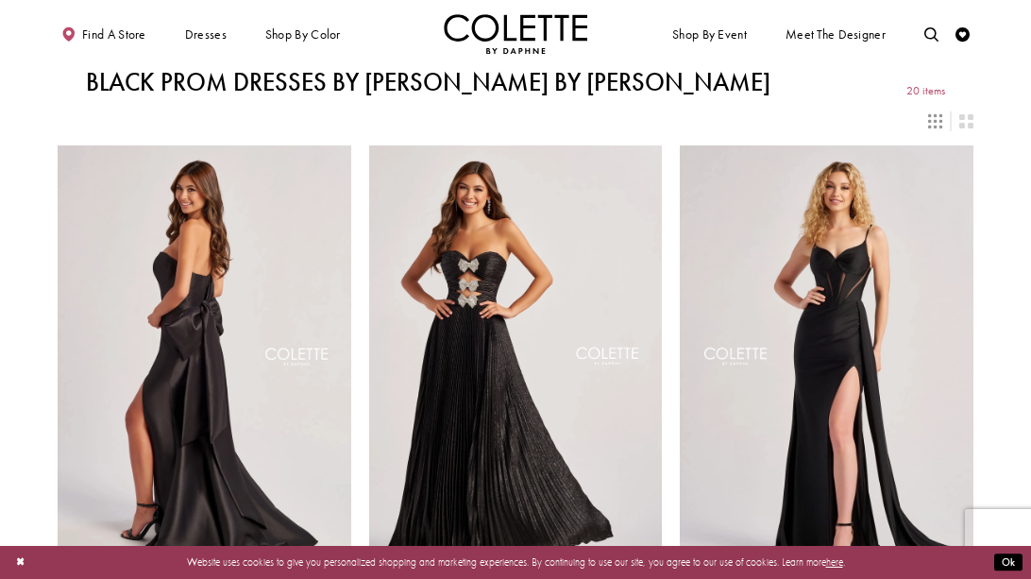  Describe the element at coordinates (925, 91) in the screenshot. I see `span: 20 items` at that location.